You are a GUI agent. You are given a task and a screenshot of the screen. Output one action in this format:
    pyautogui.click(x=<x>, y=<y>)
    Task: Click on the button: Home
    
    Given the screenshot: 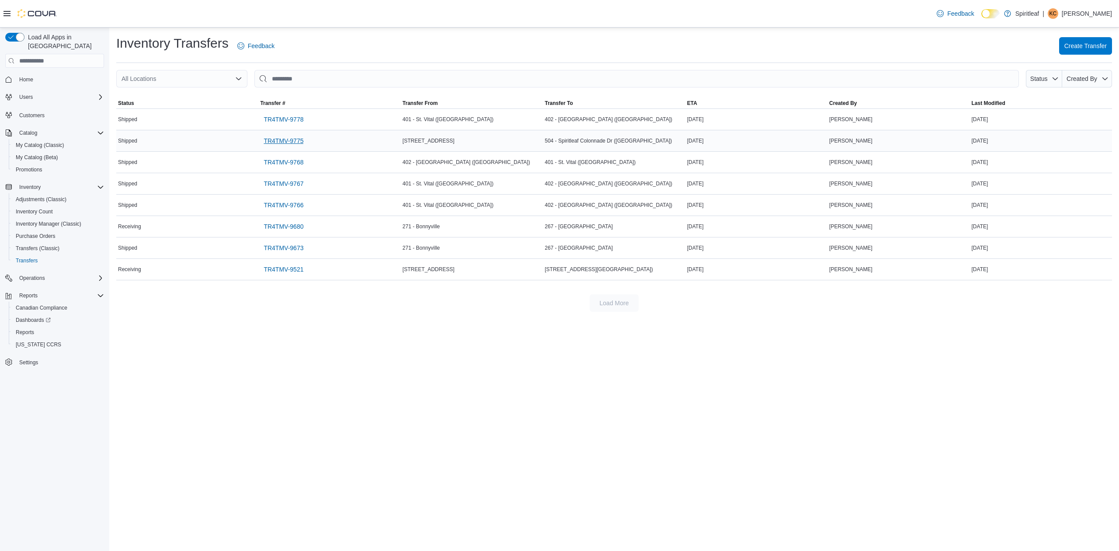 What is the action you would take?
    pyautogui.click(x=55, y=79)
    